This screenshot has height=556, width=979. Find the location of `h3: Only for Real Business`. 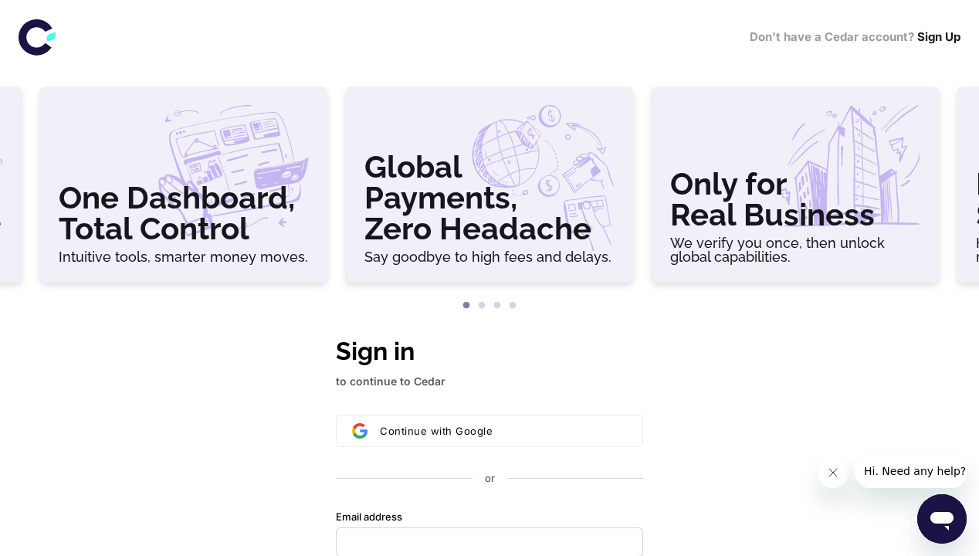

h3: Only for Real Business is located at coordinates (795, 199).